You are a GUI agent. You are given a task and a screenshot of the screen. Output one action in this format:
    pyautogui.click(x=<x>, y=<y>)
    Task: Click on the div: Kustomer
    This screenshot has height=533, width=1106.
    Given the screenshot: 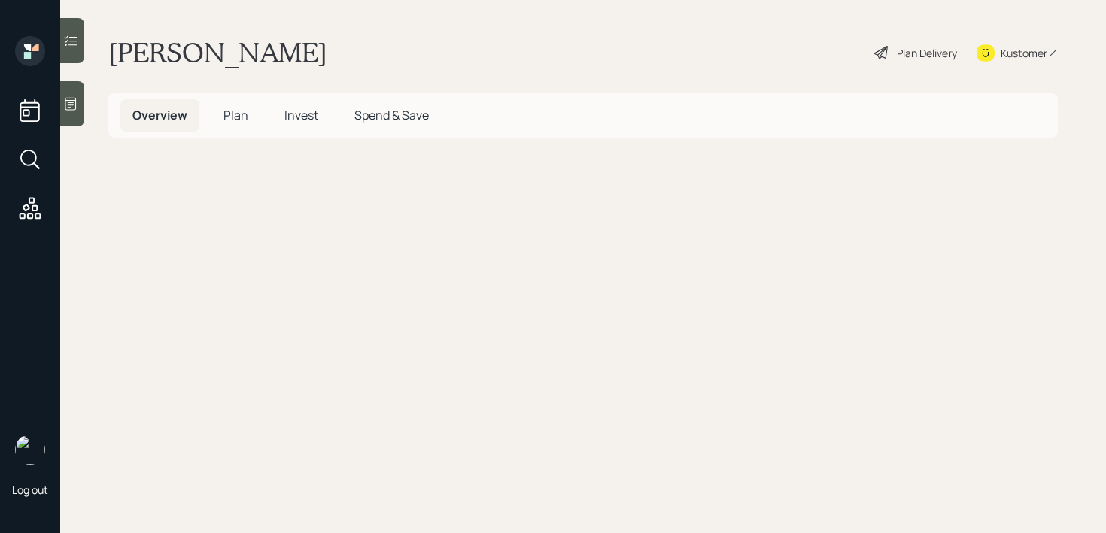 What is the action you would take?
    pyautogui.click(x=1024, y=53)
    